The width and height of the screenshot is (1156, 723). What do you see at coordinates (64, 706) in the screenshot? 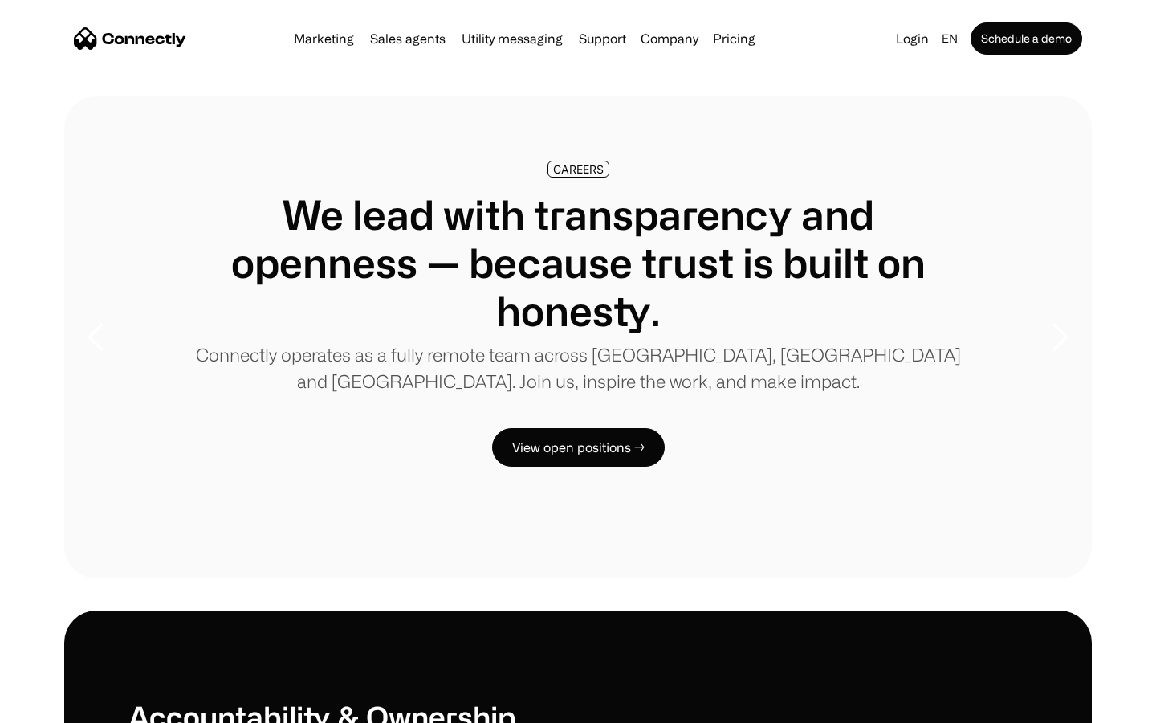
I see `ul: Language list` at bounding box center [64, 706].